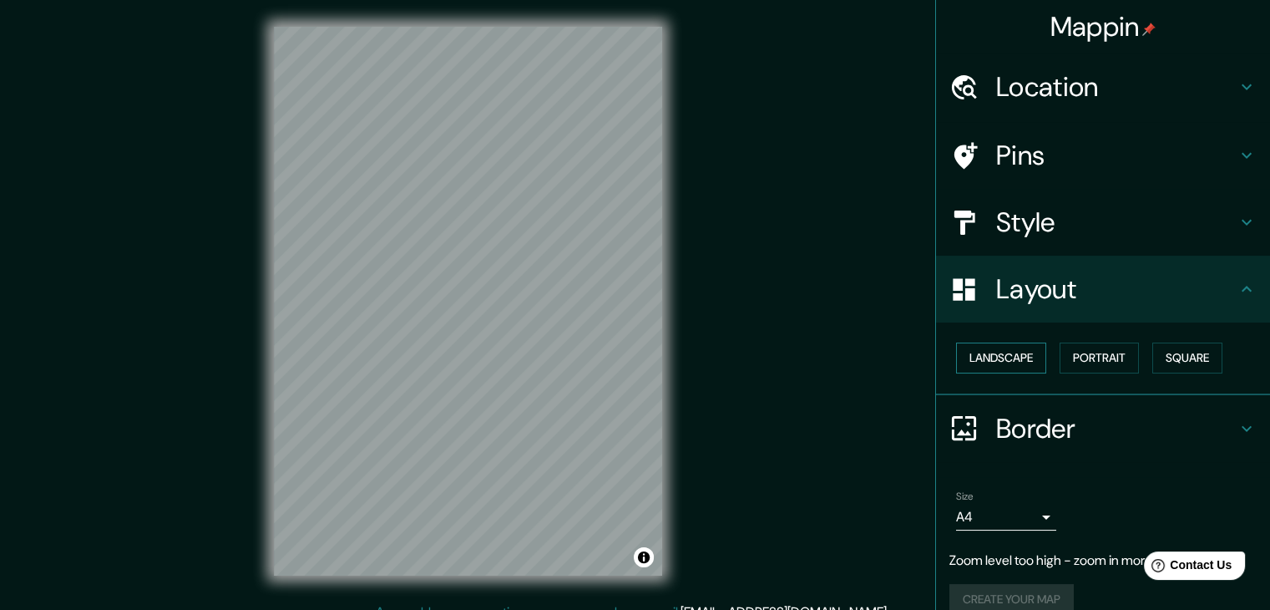  What do you see at coordinates (1117, 155) in the screenshot?
I see `h4: Pins` at bounding box center [1117, 155].